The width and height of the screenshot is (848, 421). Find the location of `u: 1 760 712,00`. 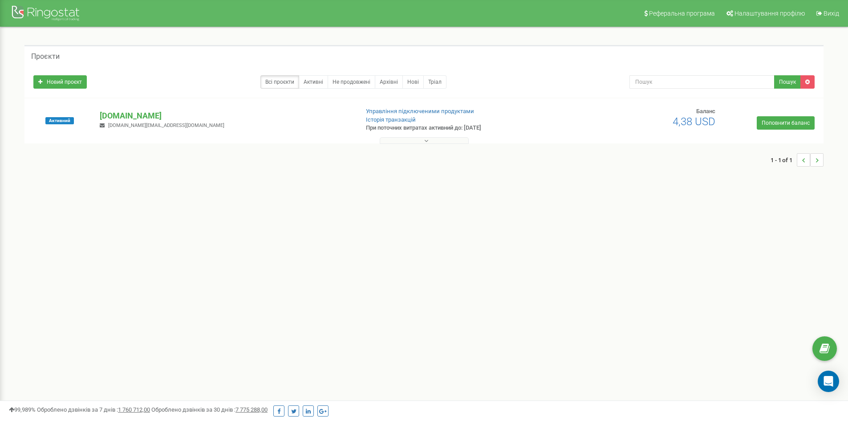

u: 1 760 712,00 is located at coordinates (134, 409).